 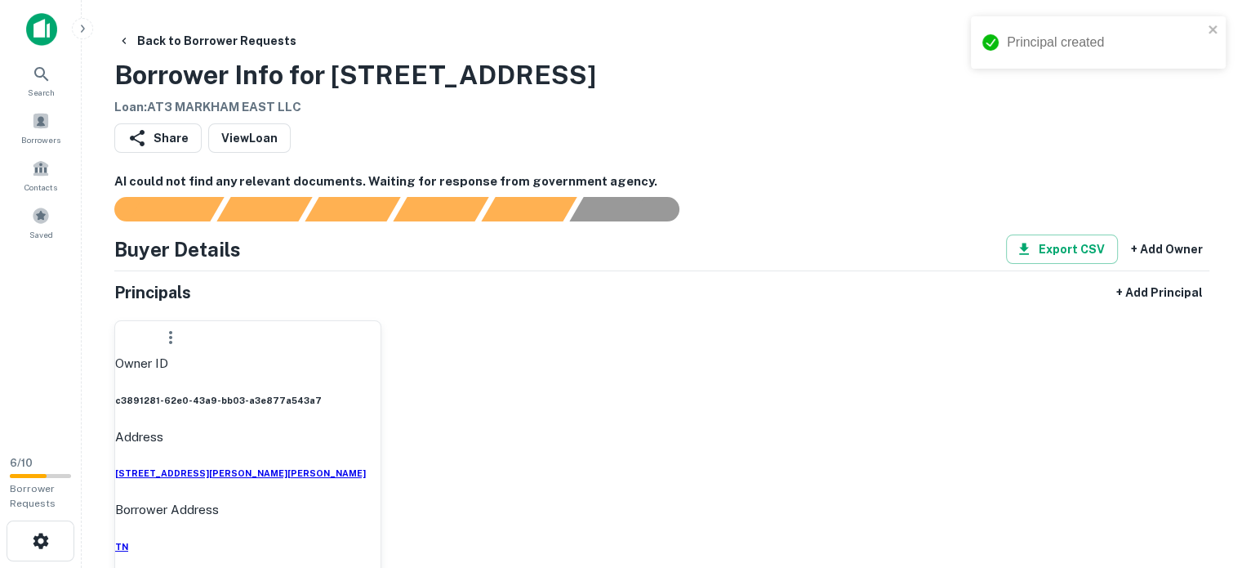 What do you see at coordinates (1201, 476) in the screenshot?
I see `div: Chat Widget` at bounding box center [1201, 476].